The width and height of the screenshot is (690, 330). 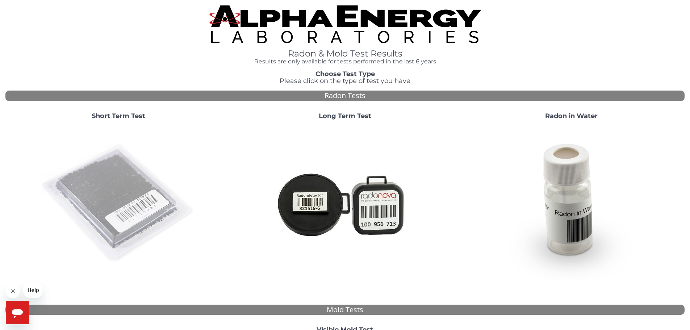 What do you see at coordinates (345, 24) in the screenshot?
I see `img: TightCrop.jpg` at bounding box center [345, 24].